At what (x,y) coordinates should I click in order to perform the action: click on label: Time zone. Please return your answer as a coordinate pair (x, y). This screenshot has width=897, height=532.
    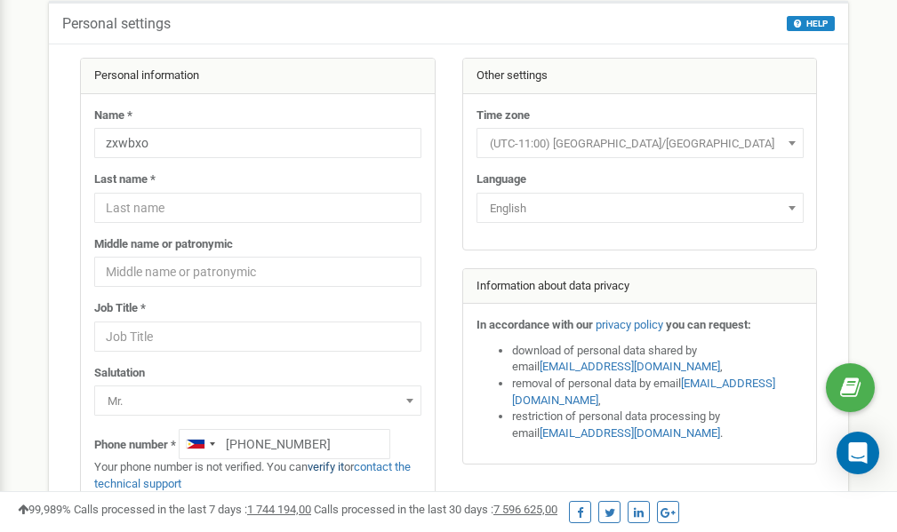
    Looking at the image, I should click on (503, 116).